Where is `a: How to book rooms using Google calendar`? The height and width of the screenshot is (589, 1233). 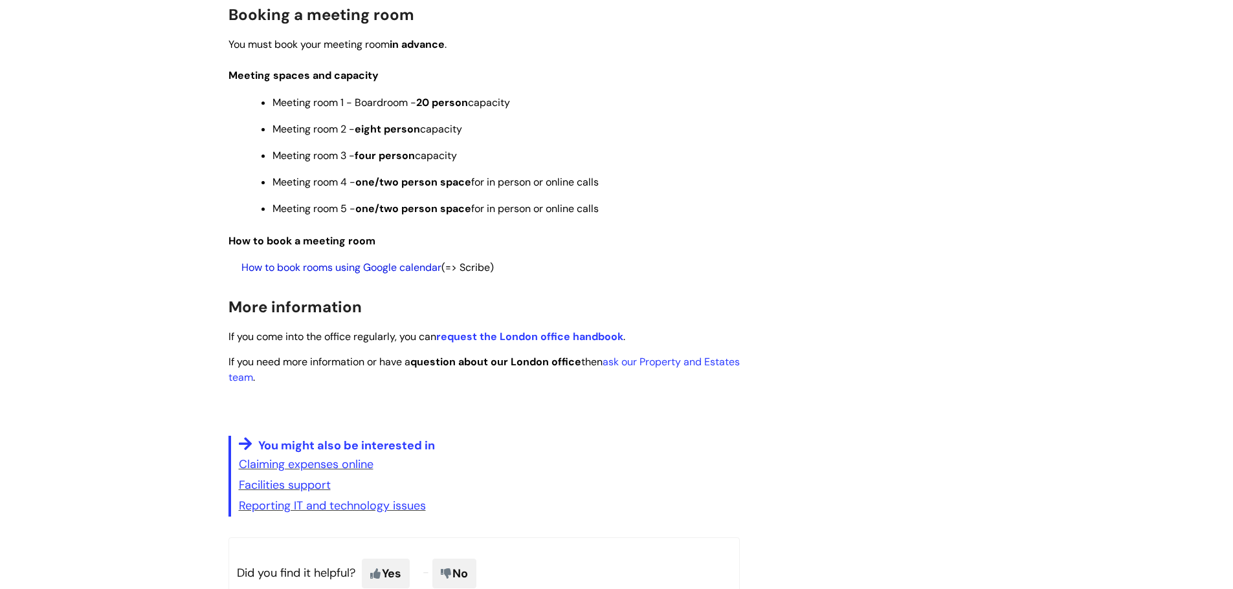 a: How to book rooms using Google calendar is located at coordinates (341, 267).